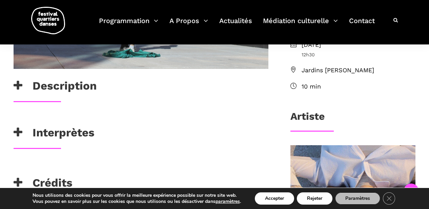  Describe the element at coordinates (137, 201) in the screenshot. I see `p: Vous pouvez en savoir plus sur les cookies que nous utilisons ou les désactiver dans .` at that location.